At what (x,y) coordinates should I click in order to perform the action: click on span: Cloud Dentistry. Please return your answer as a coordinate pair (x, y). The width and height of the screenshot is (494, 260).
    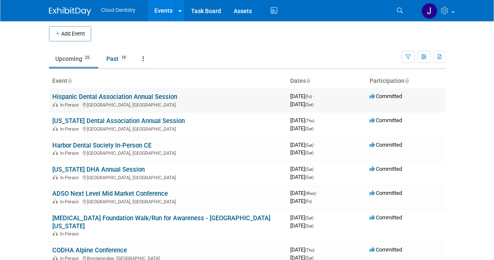
    Looking at the image, I should click on (118, 10).